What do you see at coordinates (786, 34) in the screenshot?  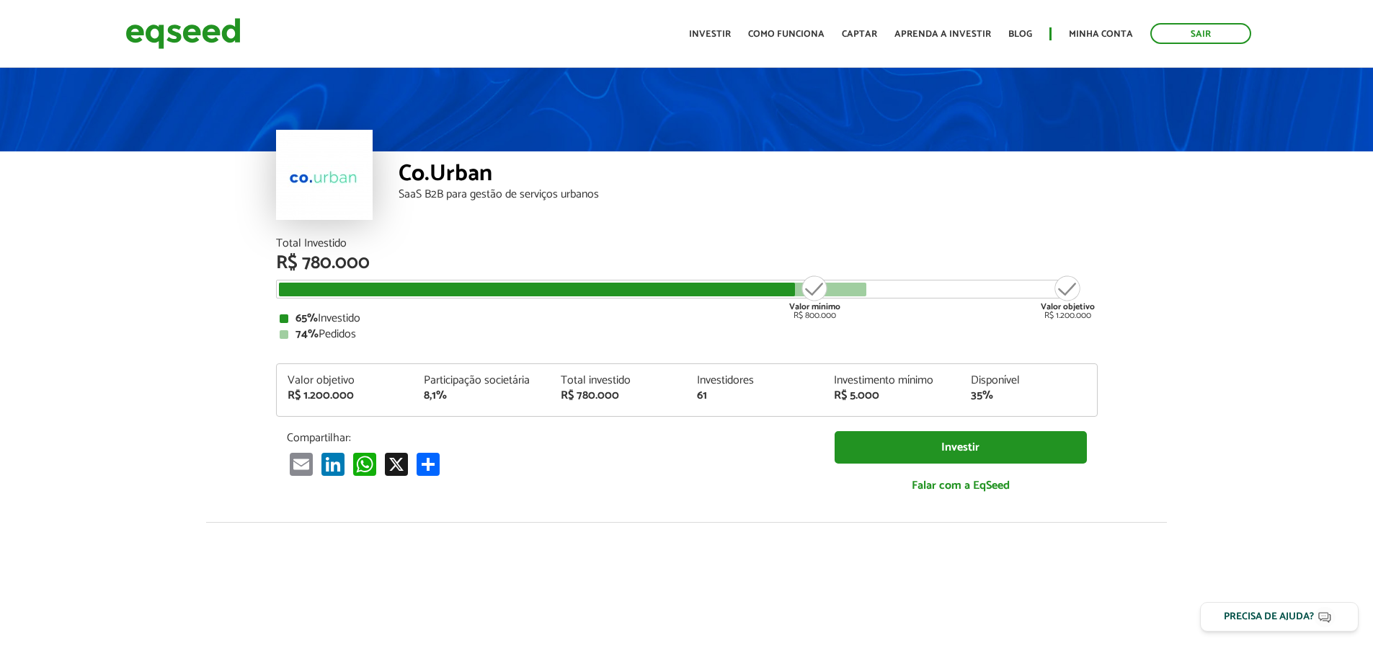 I see `a: Como funciona` at bounding box center [786, 34].